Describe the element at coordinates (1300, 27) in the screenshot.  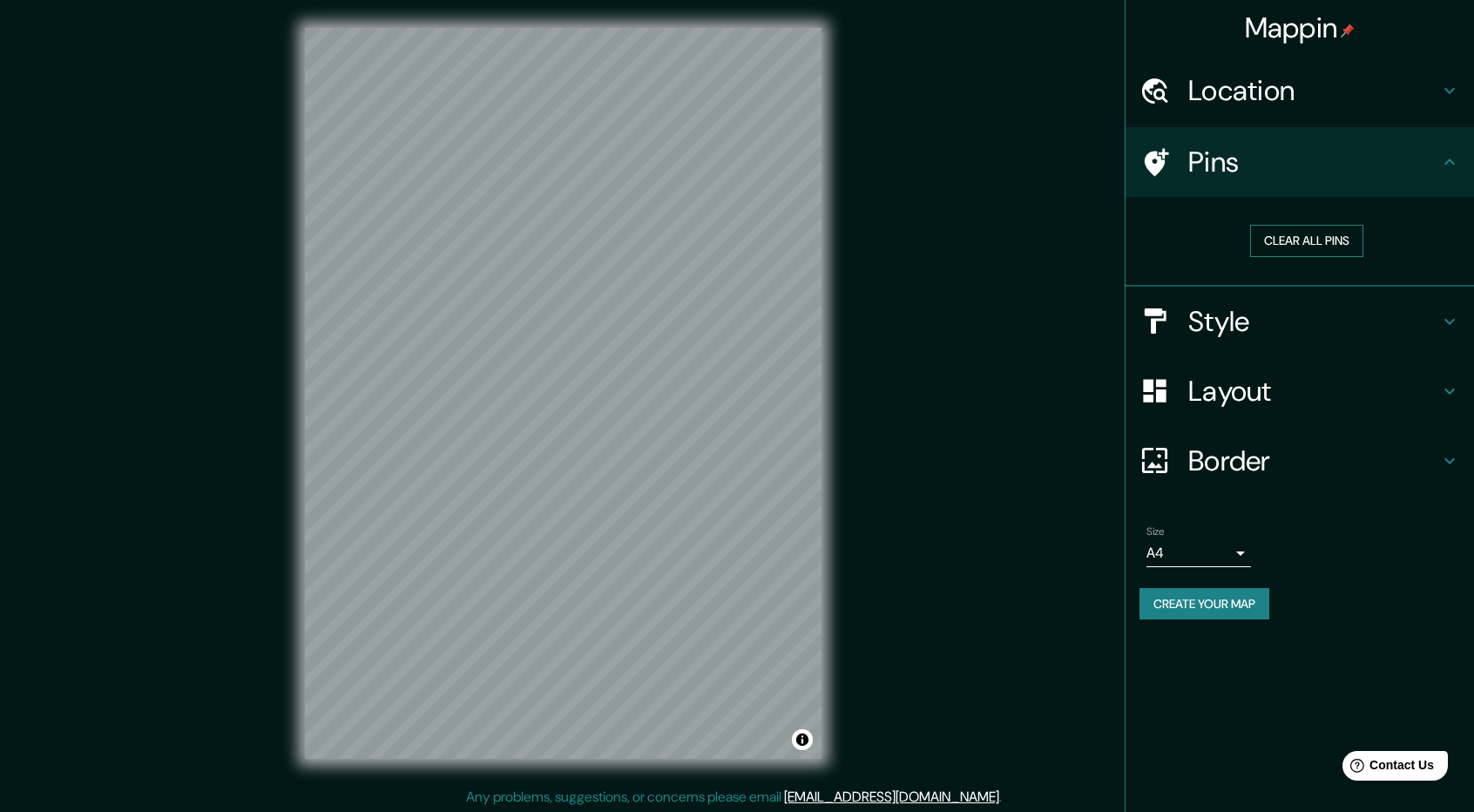
I see `h4: Mappin` at that location.